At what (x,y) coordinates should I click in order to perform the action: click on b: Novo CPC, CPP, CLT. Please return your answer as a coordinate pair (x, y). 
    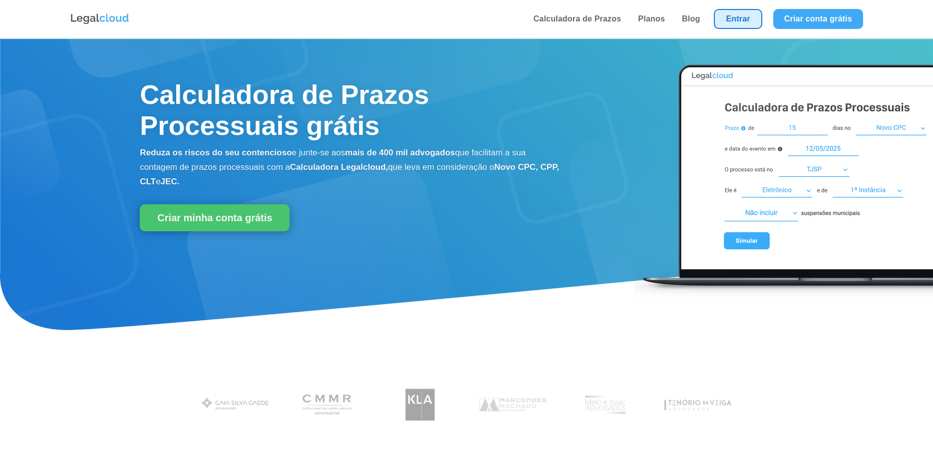
    Looking at the image, I should click on (349, 174).